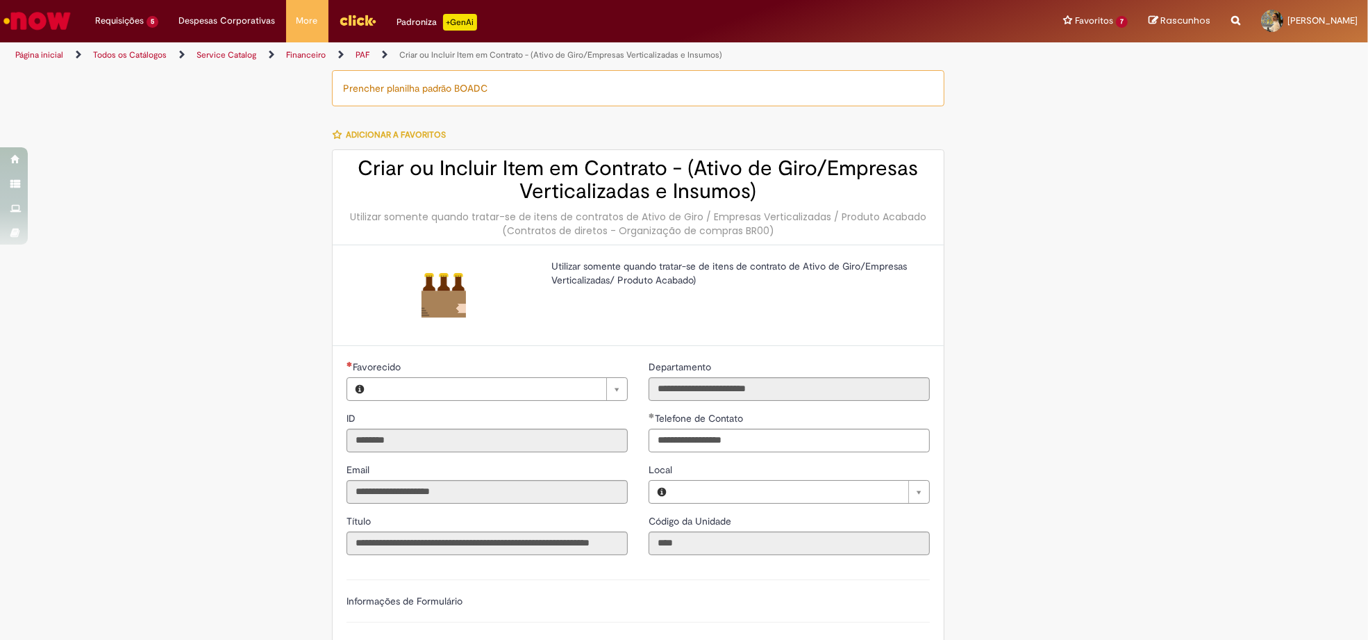 The width and height of the screenshot is (1368, 640). What do you see at coordinates (789, 543) in the screenshot?
I see `input: Código da Unidade` at bounding box center [789, 543].